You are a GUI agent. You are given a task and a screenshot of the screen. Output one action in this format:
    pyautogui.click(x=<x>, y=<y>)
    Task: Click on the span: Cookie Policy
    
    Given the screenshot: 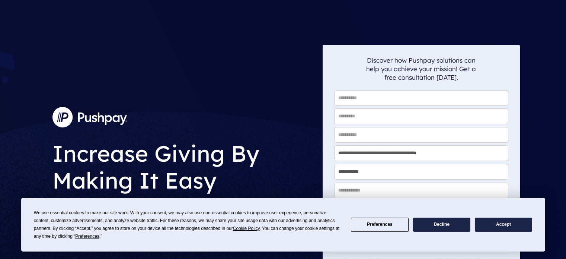 What is the action you would take?
    pyautogui.click(x=246, y=228)
    